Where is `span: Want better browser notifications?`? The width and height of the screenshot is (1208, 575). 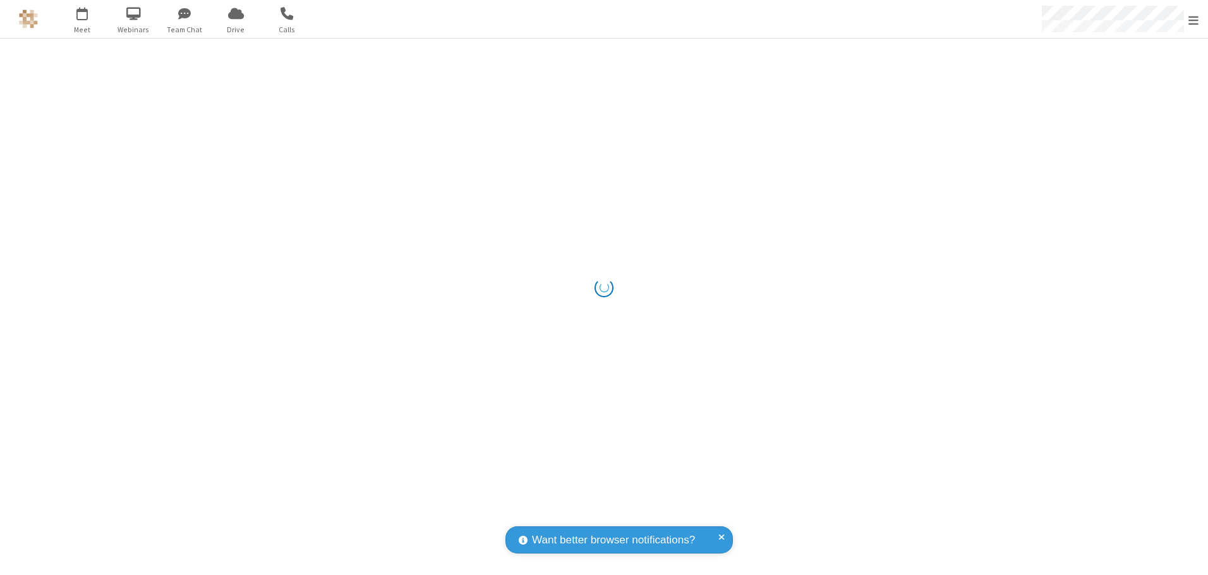 span: Want better browser notifications? is located at coordinates (614, 540).